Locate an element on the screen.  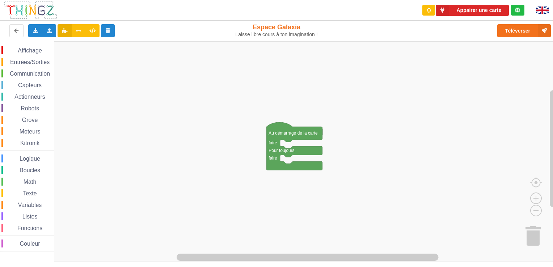
span: Texte is located at coordinates (30, 193).